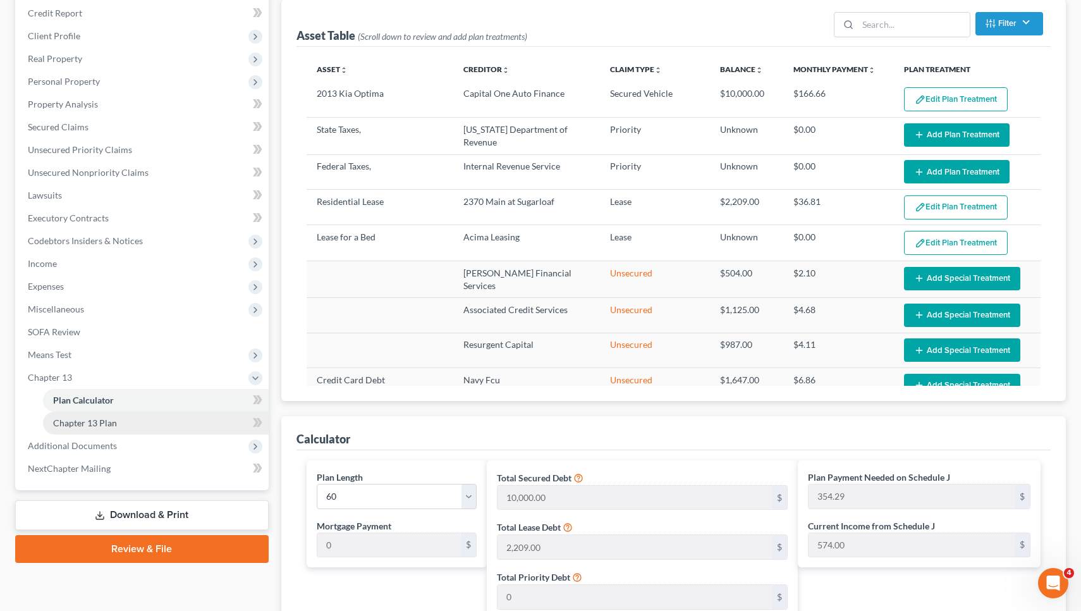  Describe the element at coordinates (46, 286) in the screenshot. I see `span: Expenses` at that location.